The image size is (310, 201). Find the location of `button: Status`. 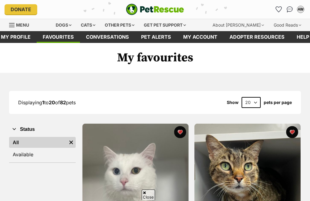

button: Status is located at coordinates (42, 130).